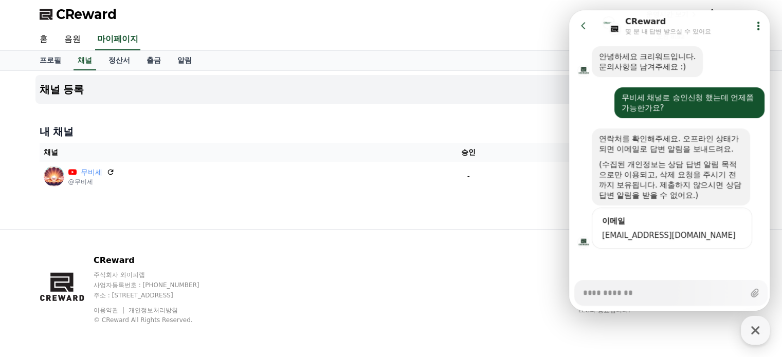 The image size is (782, 357). Describe the element at coordinates (184, 61) in the screenshot. I see `a: 알림` at that location.